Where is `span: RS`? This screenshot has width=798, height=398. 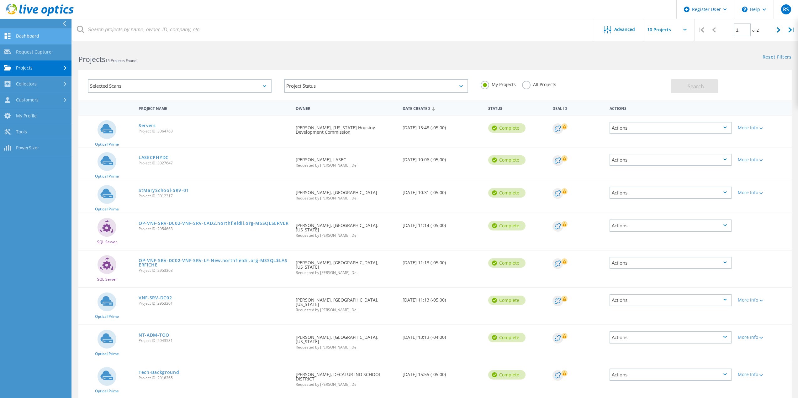 span: RS is located at coordinates (786, 9).